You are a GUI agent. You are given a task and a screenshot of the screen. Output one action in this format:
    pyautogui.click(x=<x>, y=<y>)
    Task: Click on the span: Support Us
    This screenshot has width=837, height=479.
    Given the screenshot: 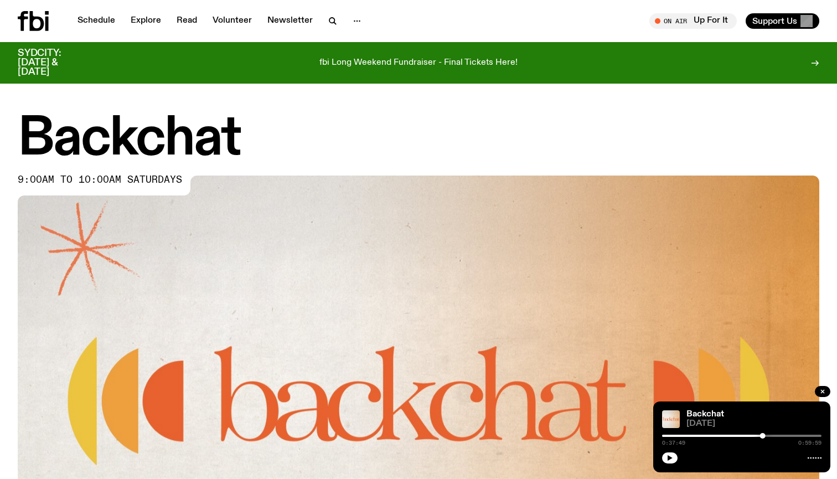 What is the action you would take?
    pyautogui.click(x=774, y=21)
    